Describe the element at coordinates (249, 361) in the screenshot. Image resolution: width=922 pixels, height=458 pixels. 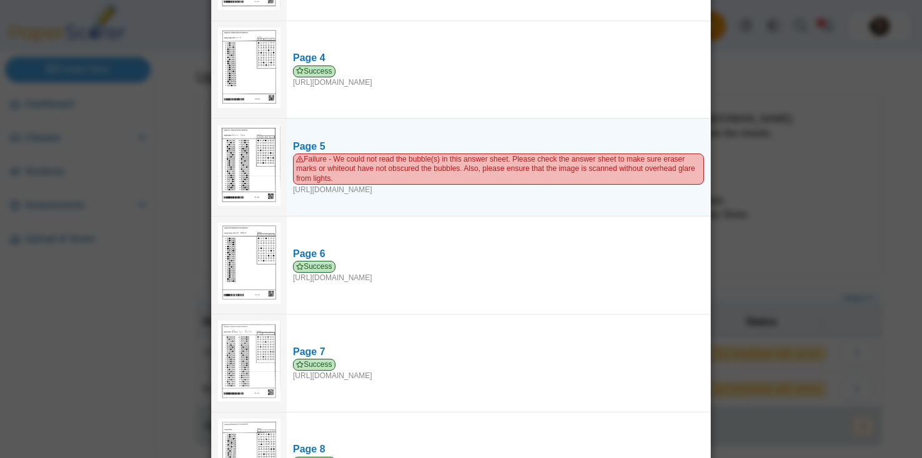
I see `img: 3126097_AUGUST_29_2025T19_54_42_771000000.jpeg` at that location.